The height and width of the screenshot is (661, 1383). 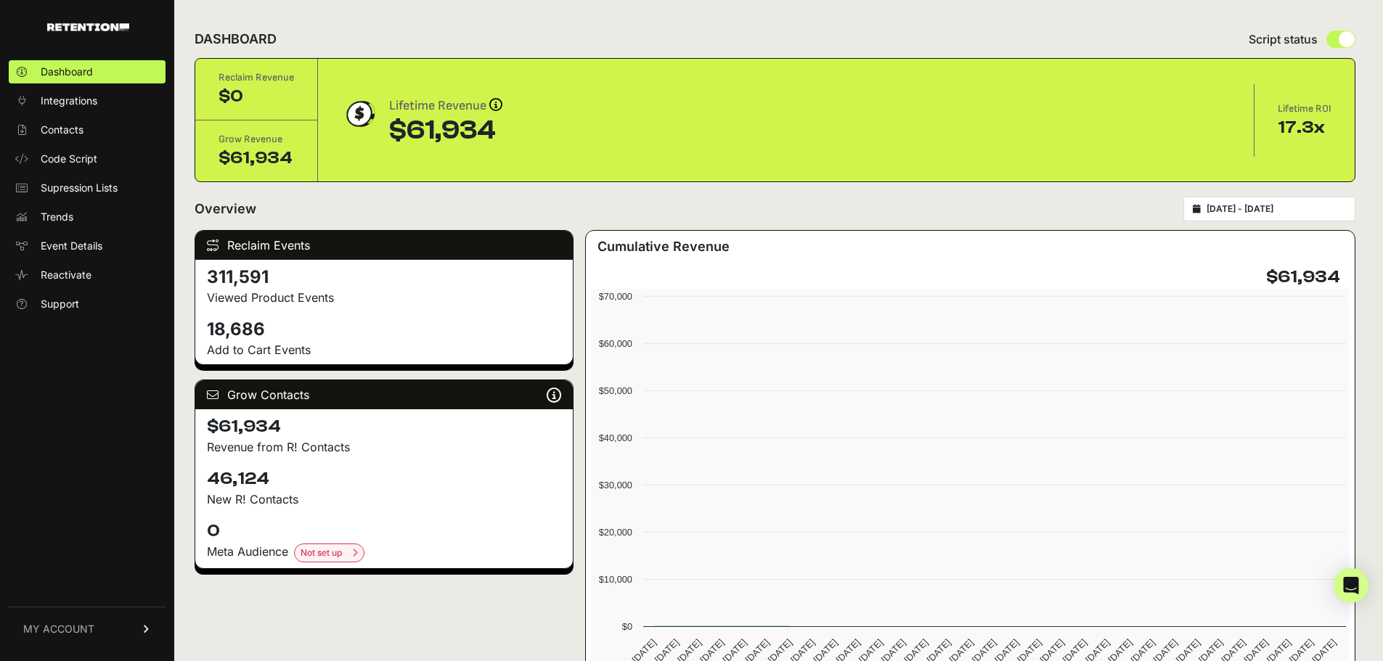 I want to click on a: Trends, so click(x=87, y=217).